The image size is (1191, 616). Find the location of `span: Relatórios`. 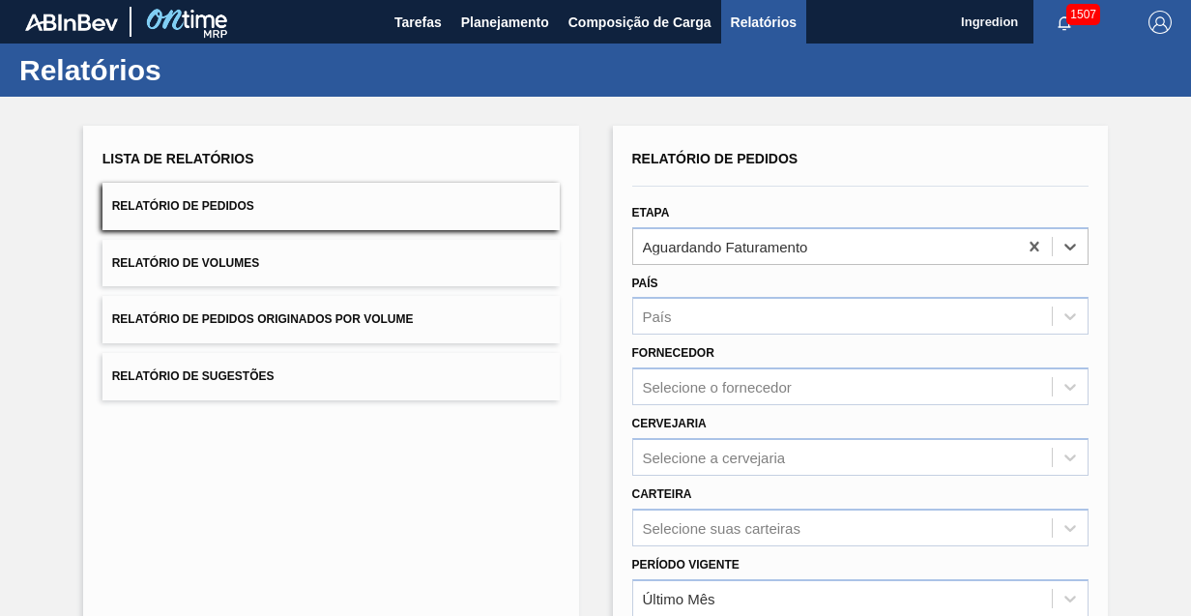

span: Relatórios is located at coordinates (764, 22).